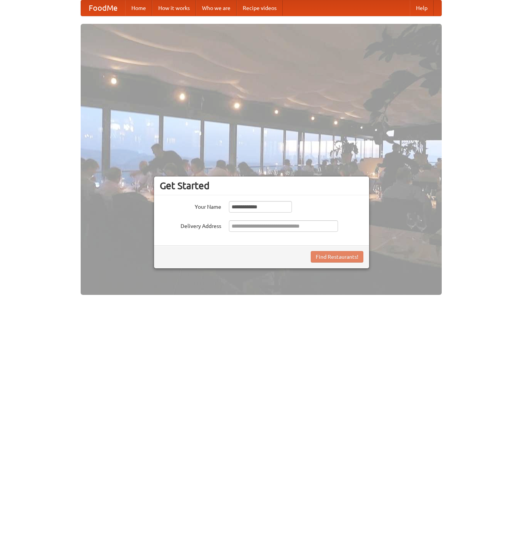 The width and height of the screenshot is (522, 544). I want to click on a: Help, so click(422, 8).